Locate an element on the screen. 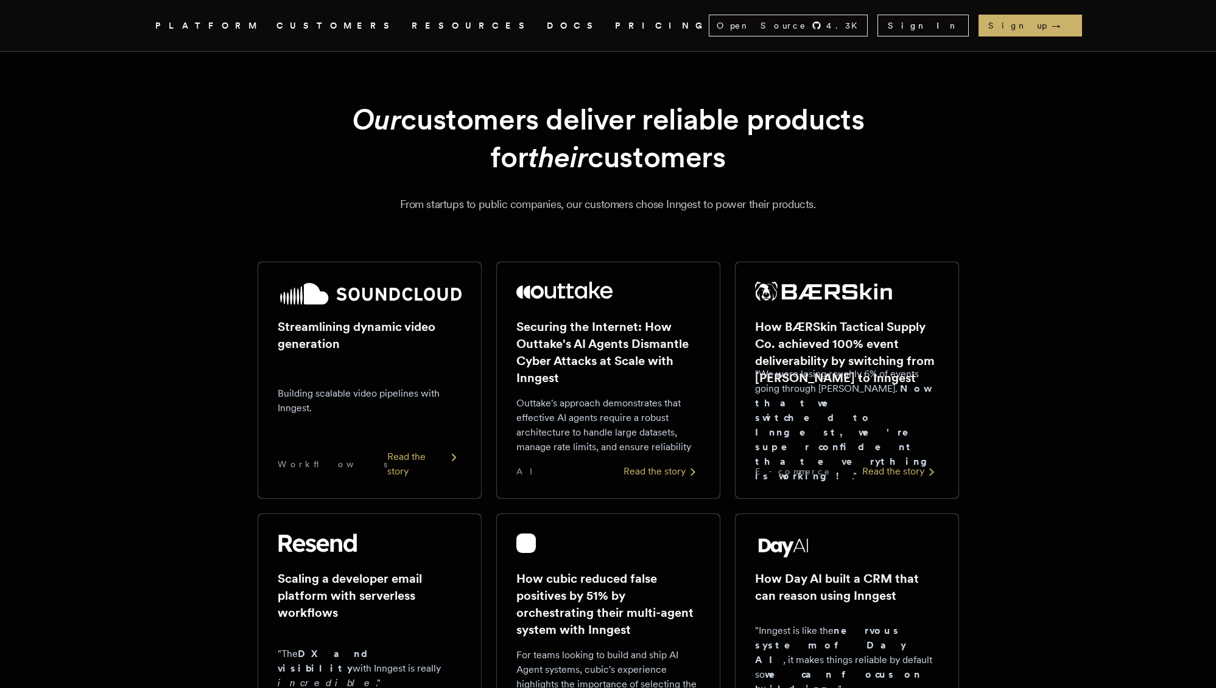  button: PLATFORM is located at coordinates (208, 26).